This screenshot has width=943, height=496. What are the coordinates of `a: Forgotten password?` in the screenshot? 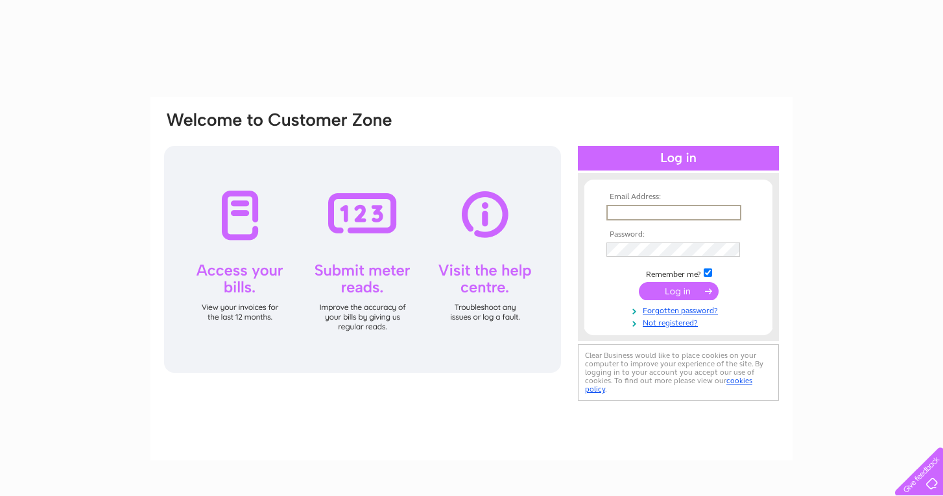 It's located at (679, 309).